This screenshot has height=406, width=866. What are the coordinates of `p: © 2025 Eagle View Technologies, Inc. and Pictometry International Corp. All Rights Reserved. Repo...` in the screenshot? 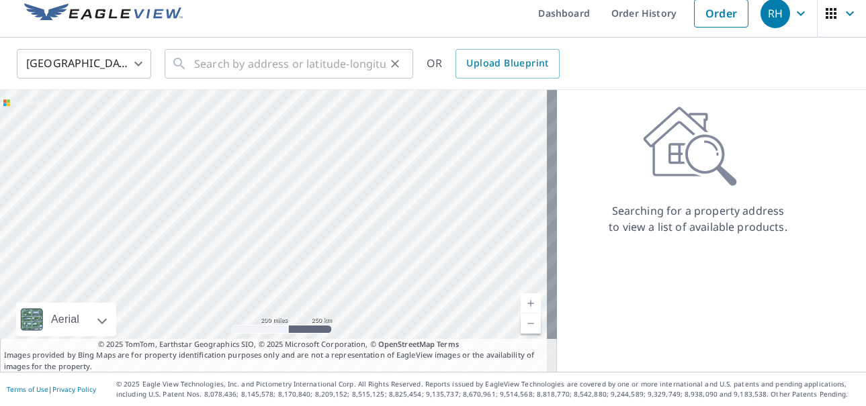 It's located at (488, 389).